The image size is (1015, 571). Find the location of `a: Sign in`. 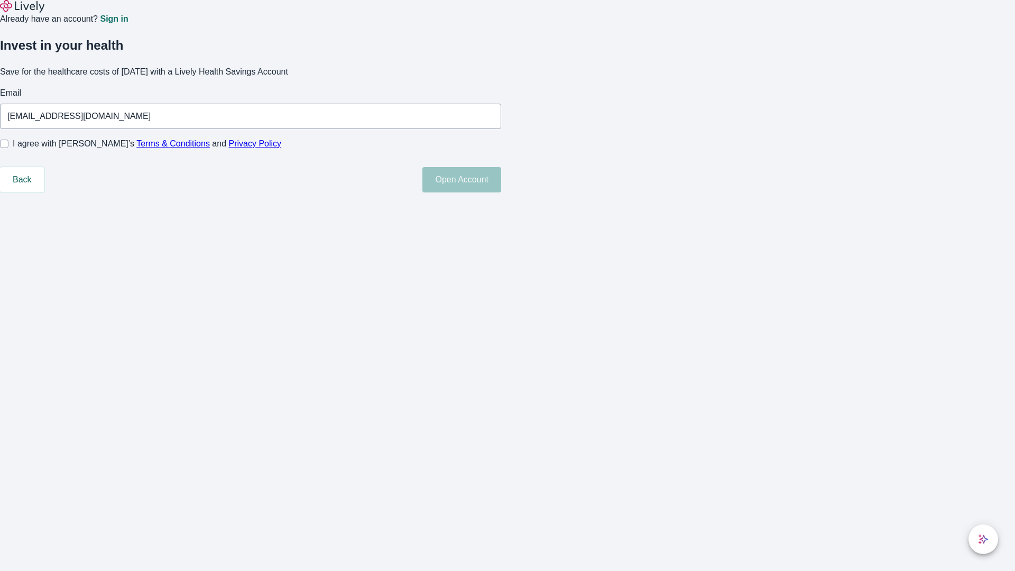

a: Sign in is located at coordinates (114, 19).